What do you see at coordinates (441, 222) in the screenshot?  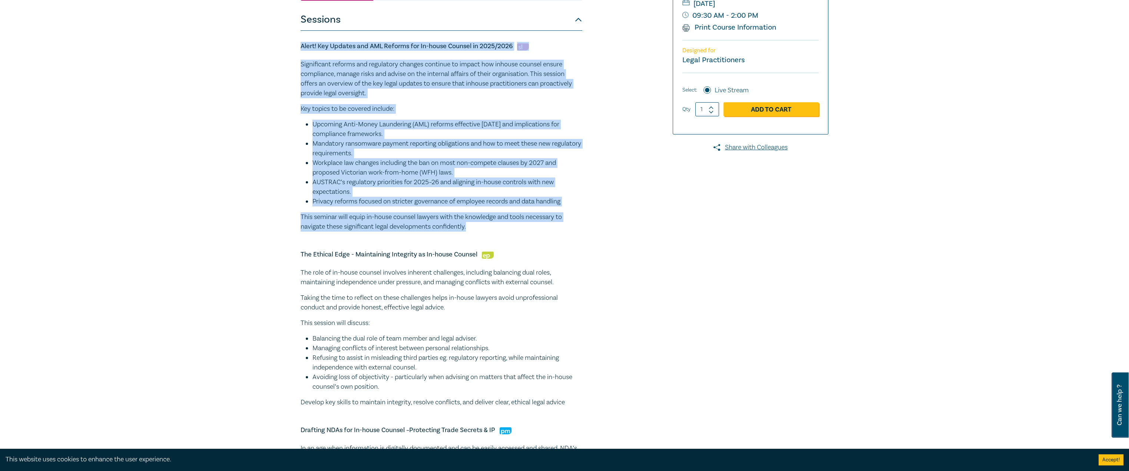 I see `p: This seminar will equip in-house counsel lawyers with the knowledge and tools necessary to naviga...` at bounding box center [441, 222].